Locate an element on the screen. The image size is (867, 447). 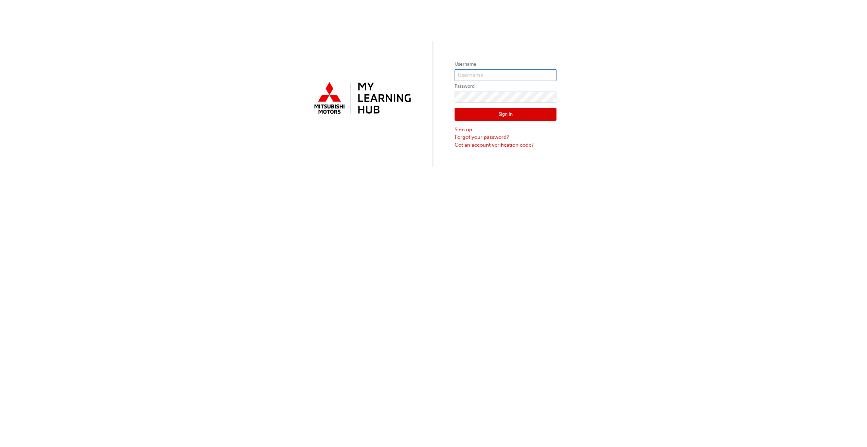
button: Sign In is located at coordinates (506, 114).